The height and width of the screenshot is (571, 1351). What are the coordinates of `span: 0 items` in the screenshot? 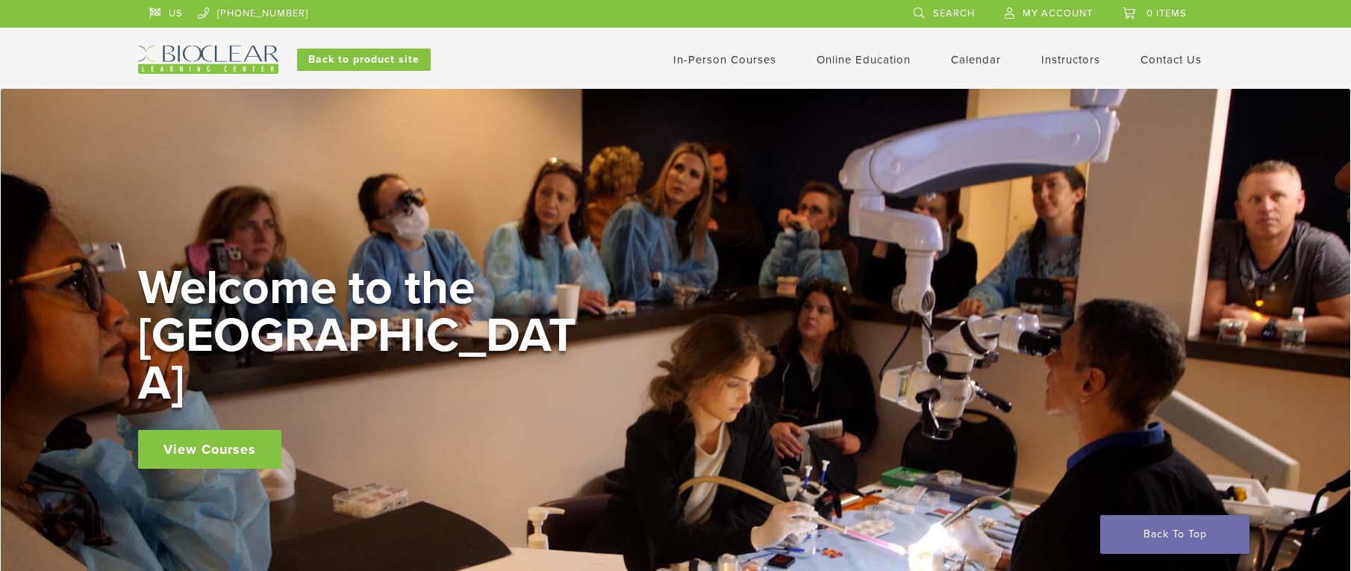 It's located at (1166, 13).